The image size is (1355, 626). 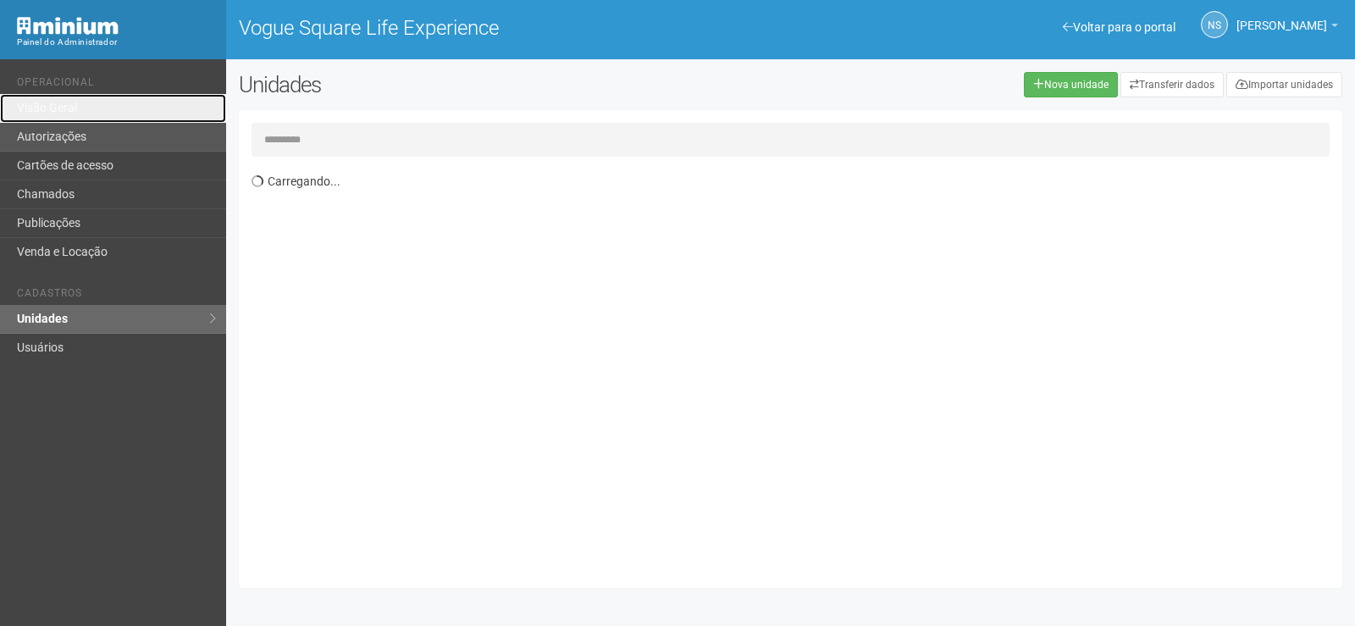 What do you see at coordinates (115, 296) in the screenshot?
I see `li: Cadastros` at bounding box center [115, 296].